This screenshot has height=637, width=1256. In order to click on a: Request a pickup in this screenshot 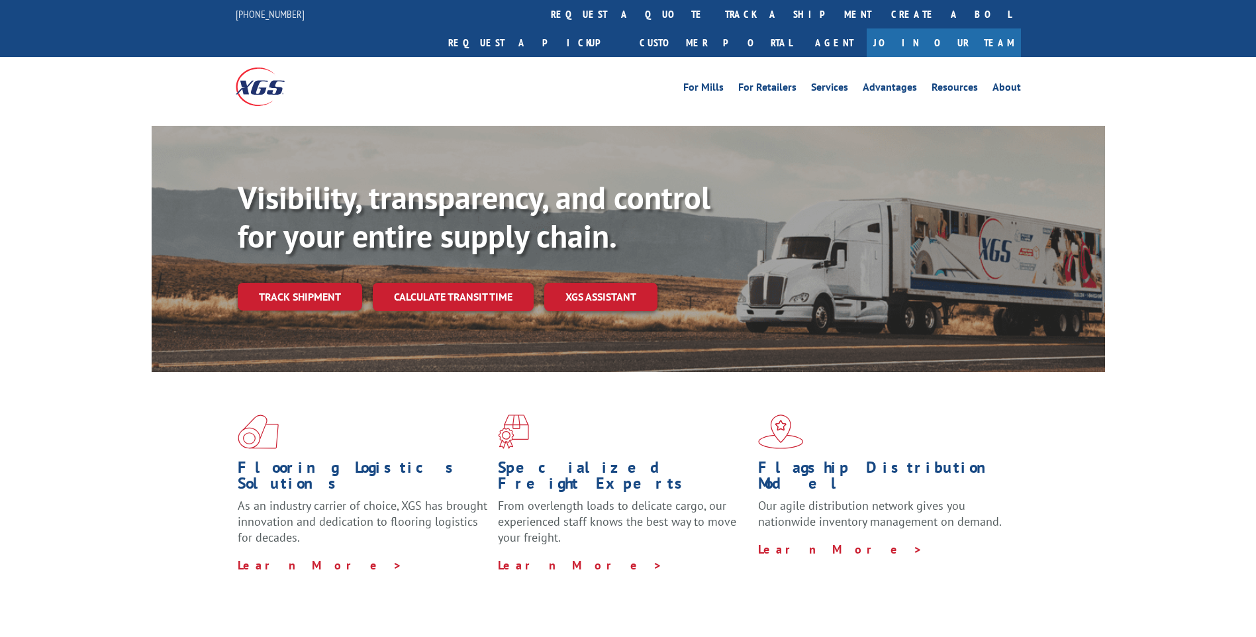, I will do `click(534, 42)`.